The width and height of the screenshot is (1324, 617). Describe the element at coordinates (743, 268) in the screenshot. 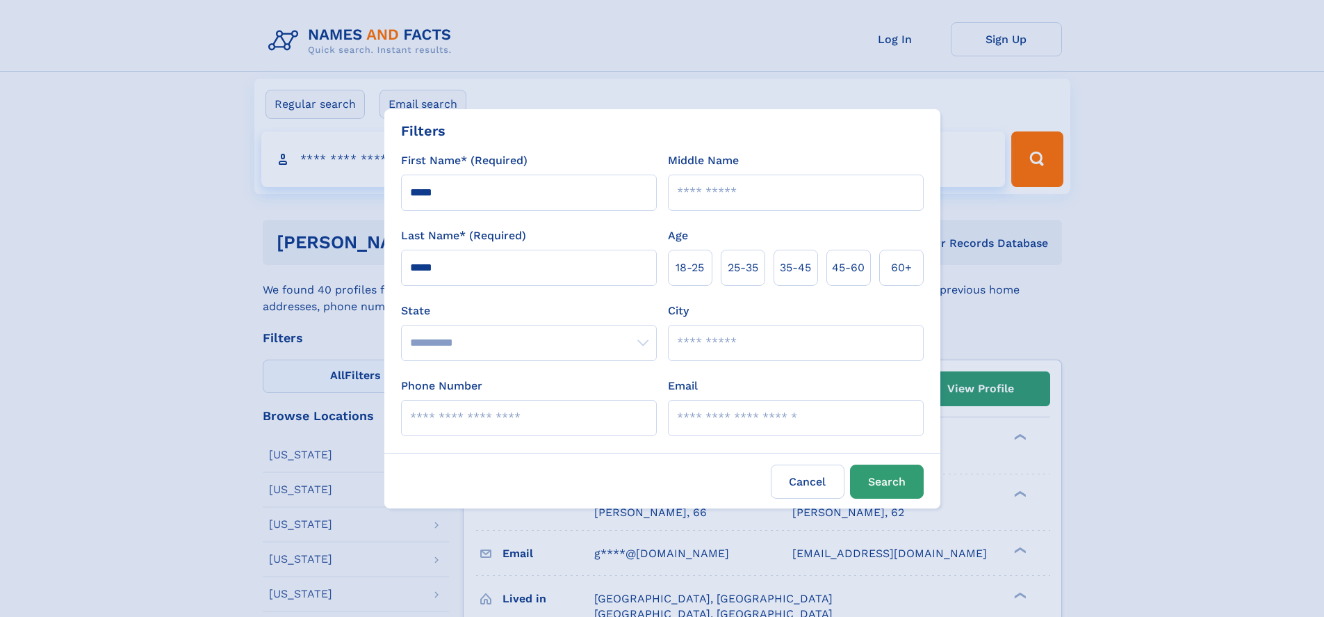

I see `span: 25‑35` at that location.